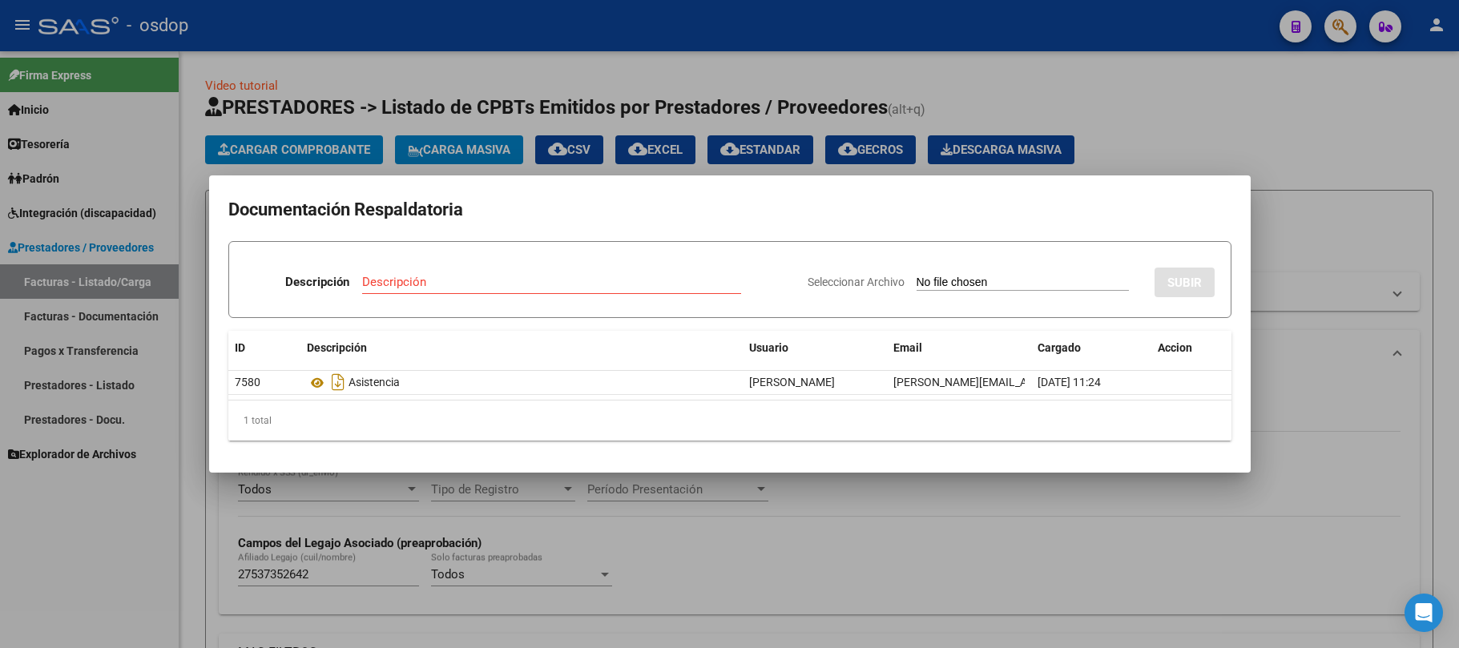  I want to click on span: SUBIR, so click(1184, 283).